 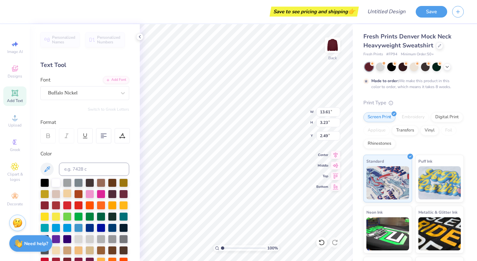 What do you see at coordinates (373, 54) in the screenshot?
I see `span: Fresh Prints` at bounding box center [373, 54].